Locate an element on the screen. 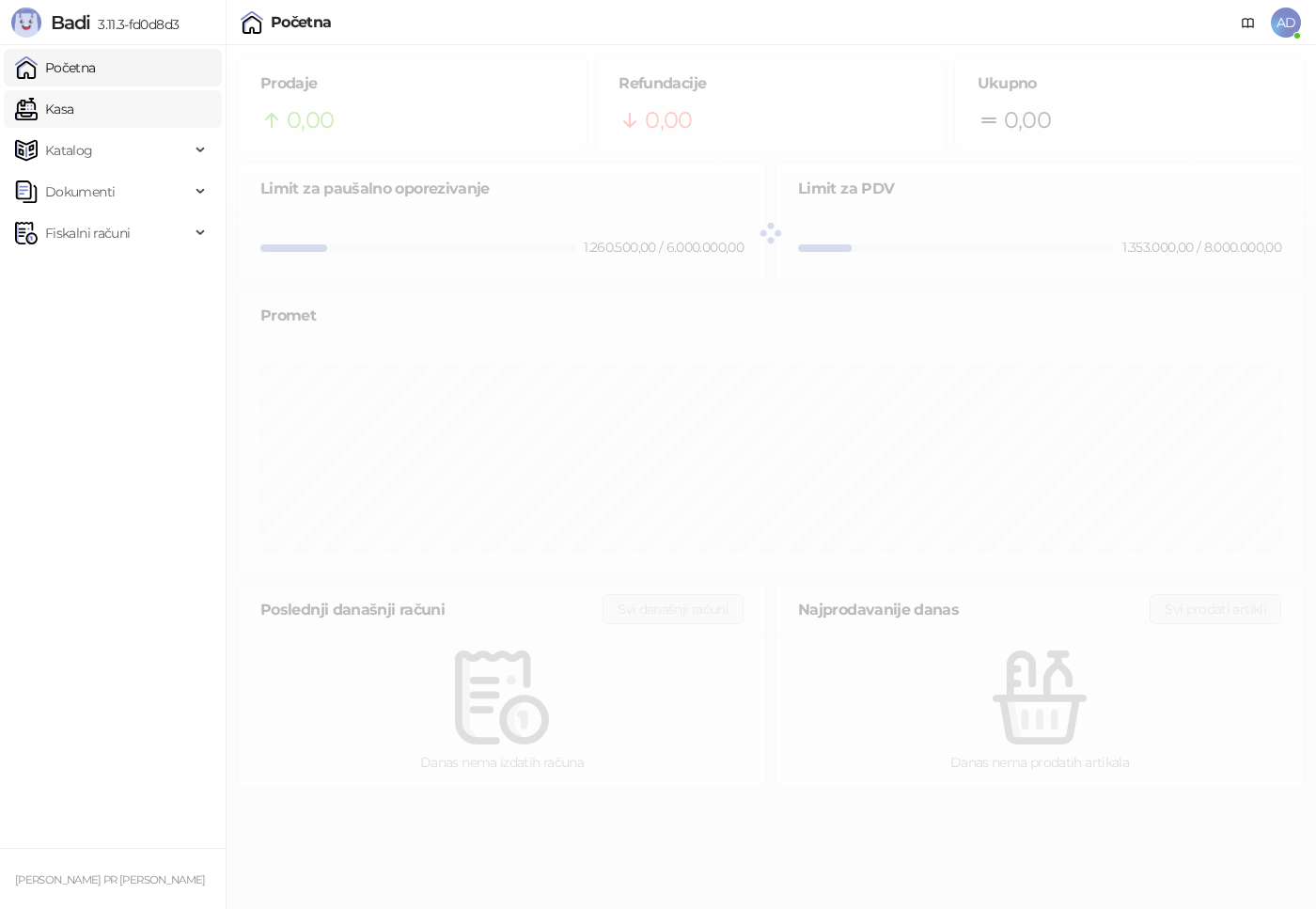 The height and width of the screenshot is (909, 1316). div: Početna is located at coordinates (300, 23).